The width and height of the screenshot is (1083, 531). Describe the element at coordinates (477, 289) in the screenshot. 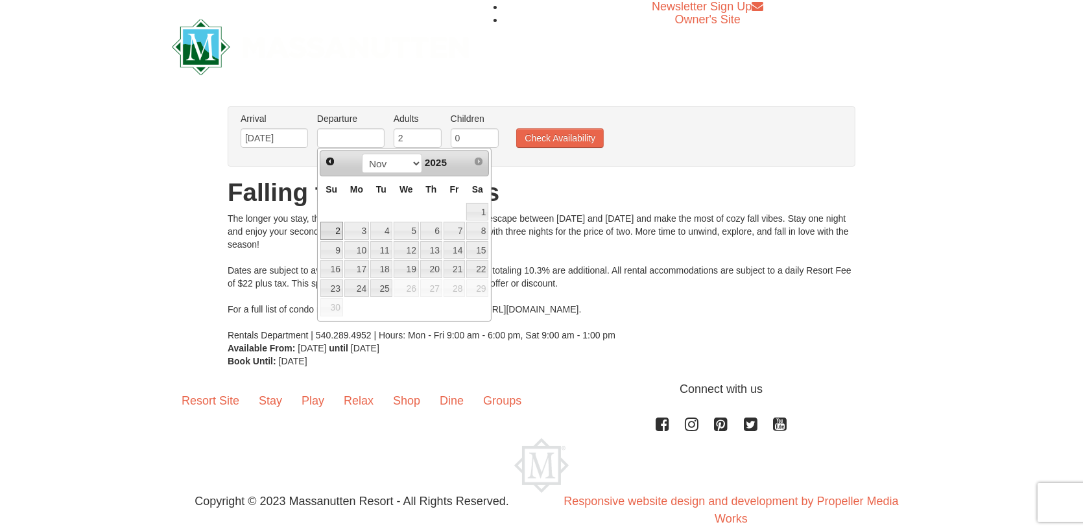

I see `span: 29` at that location.